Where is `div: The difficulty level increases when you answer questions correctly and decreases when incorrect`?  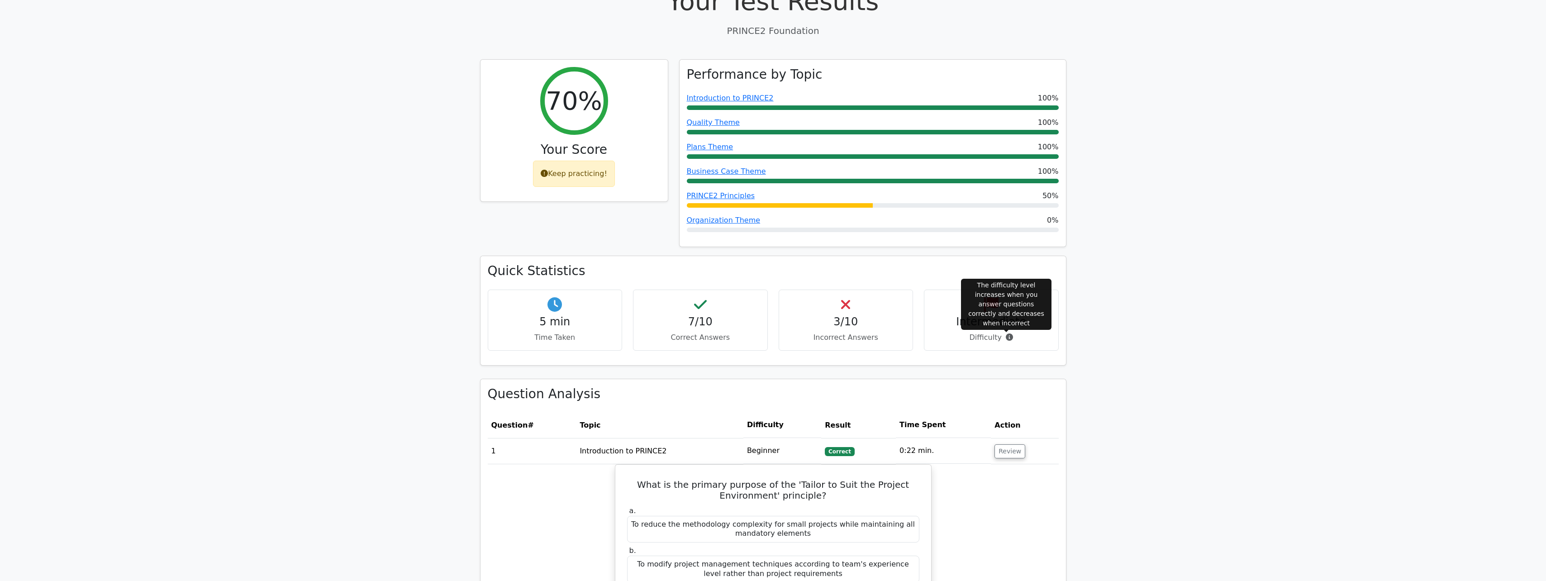
div: The difficulty level increases when you answer questions correctly and decreases when incorrect is located at coordinates (1007, 304).